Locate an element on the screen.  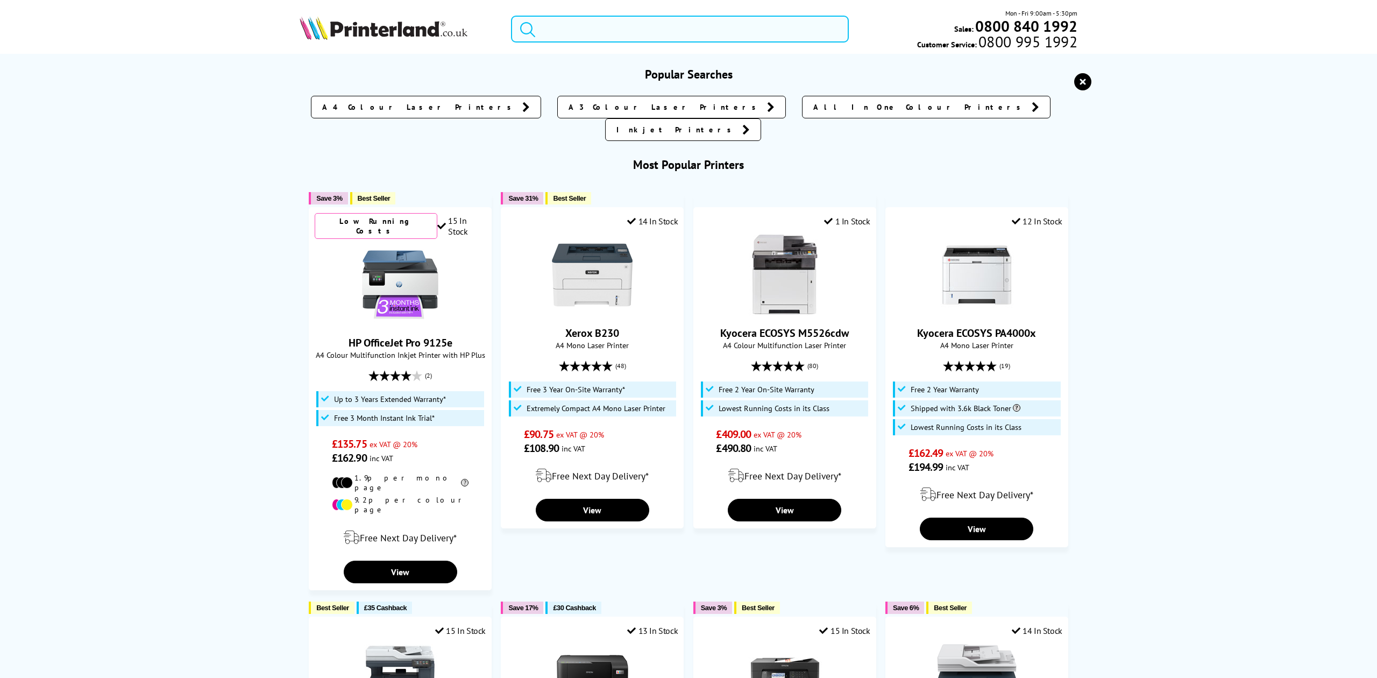
div: 12 In Stock is located at coordinates (1037, 221).